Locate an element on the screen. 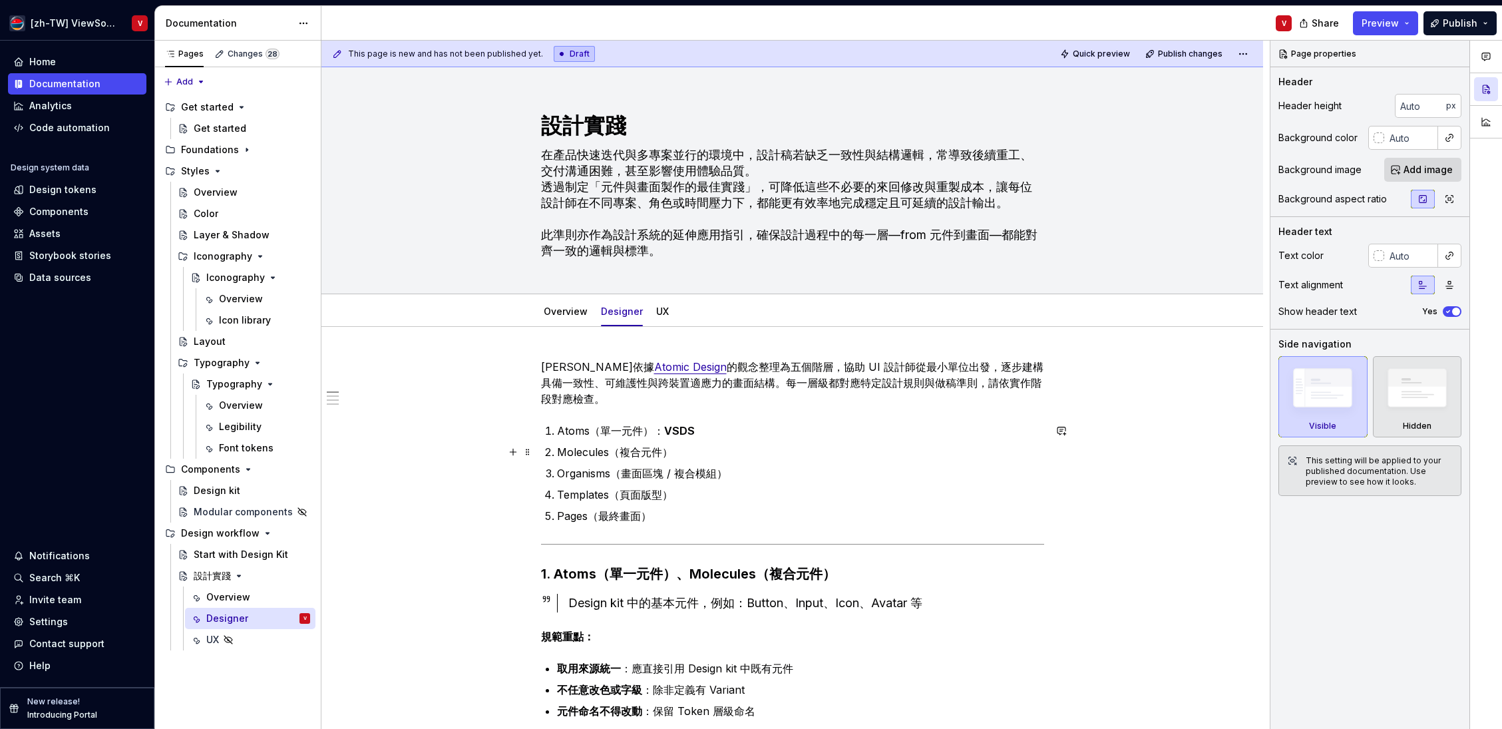  div: Legibility is located at coordinates (240, 427).